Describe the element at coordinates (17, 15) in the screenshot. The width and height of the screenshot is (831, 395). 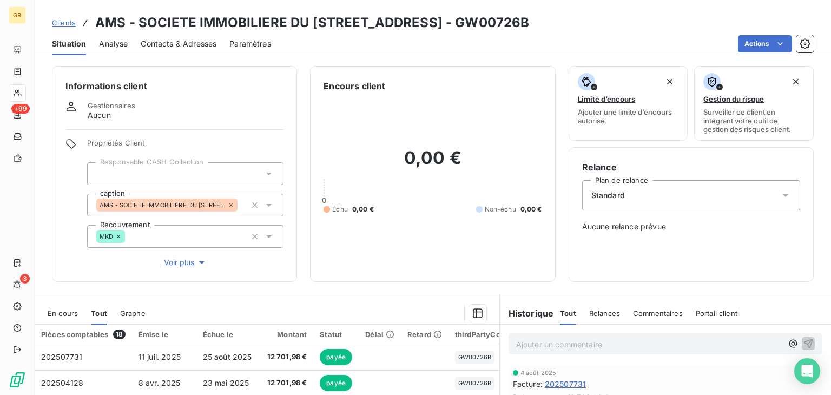
I see `div: GR` at that location.